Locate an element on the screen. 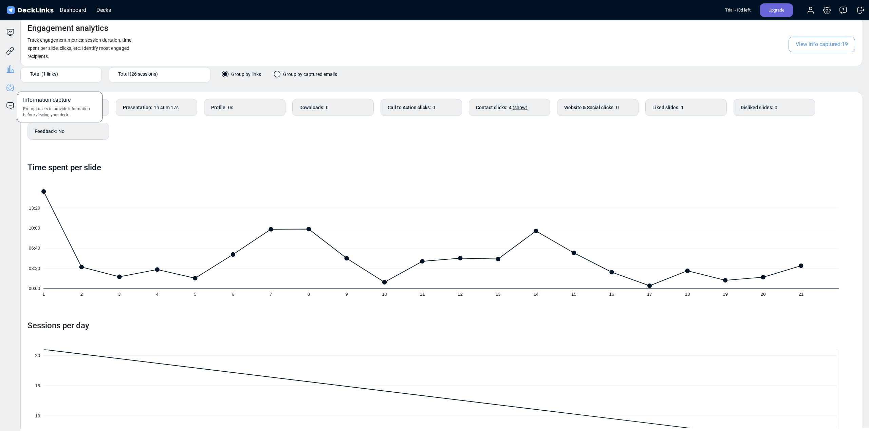  img: DeckLinks is located at coordinates (30, 10).